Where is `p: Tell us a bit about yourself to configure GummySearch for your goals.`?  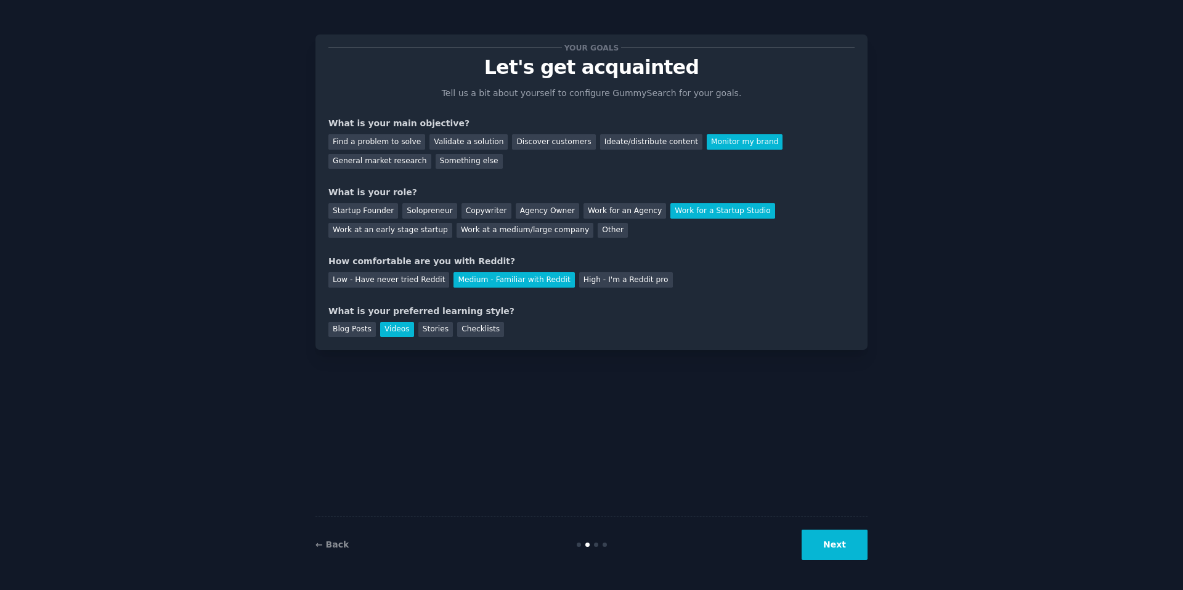
p: Tell us a bit about yourself to configure GummySearch for your goals. is located at coordinates (592, 93).